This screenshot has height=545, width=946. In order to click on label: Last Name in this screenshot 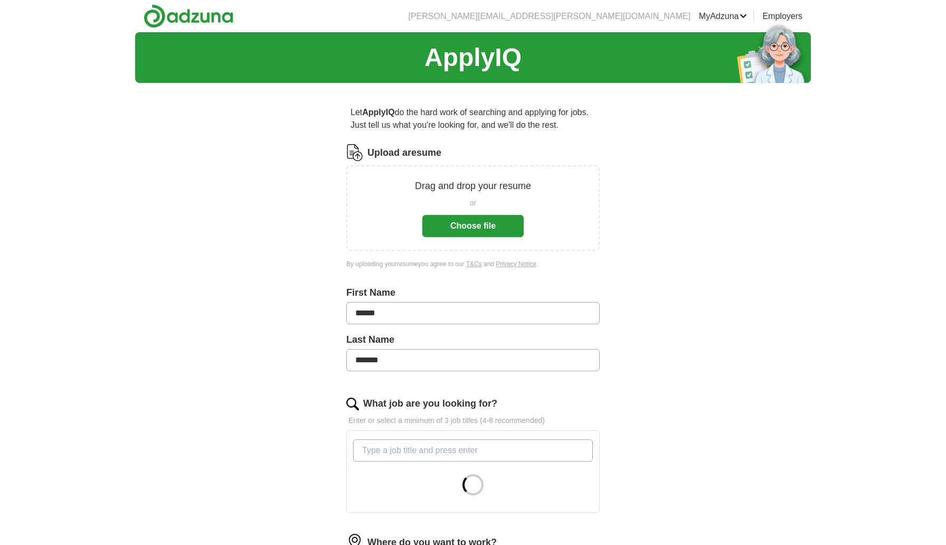, I will do `click(473, 339)`.